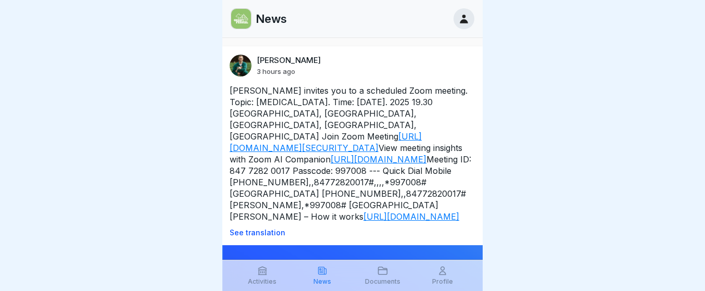  I want to click on font: See translation, so click(257, 232).